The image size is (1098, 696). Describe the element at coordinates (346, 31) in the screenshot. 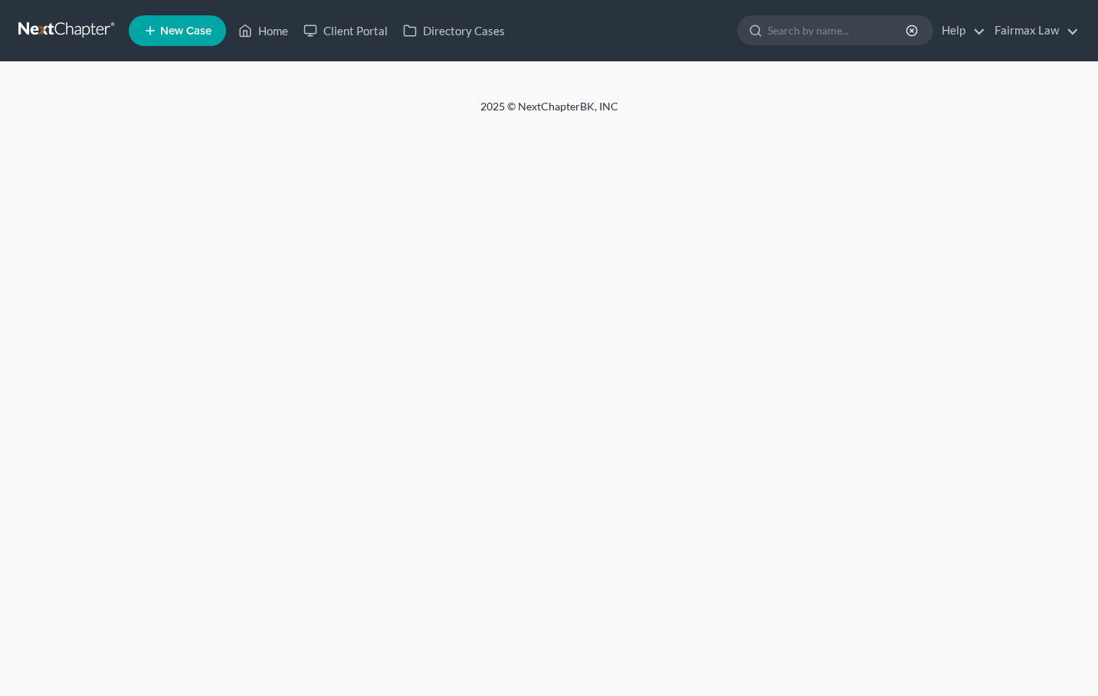

I see `a: Client Portal` at that location.